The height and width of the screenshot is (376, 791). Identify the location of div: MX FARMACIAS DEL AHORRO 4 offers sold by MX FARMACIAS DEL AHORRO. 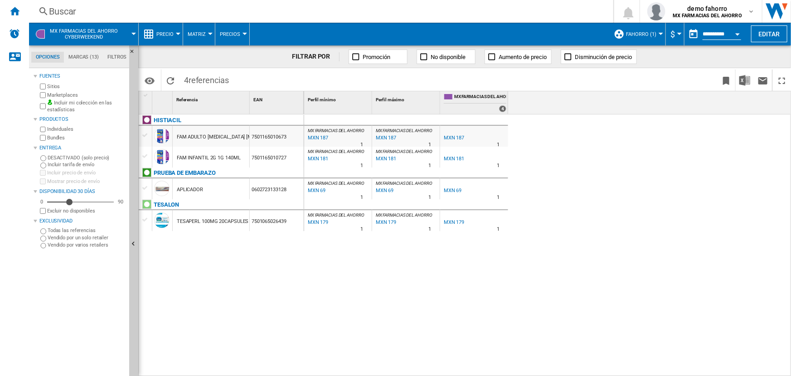
(475, 102).